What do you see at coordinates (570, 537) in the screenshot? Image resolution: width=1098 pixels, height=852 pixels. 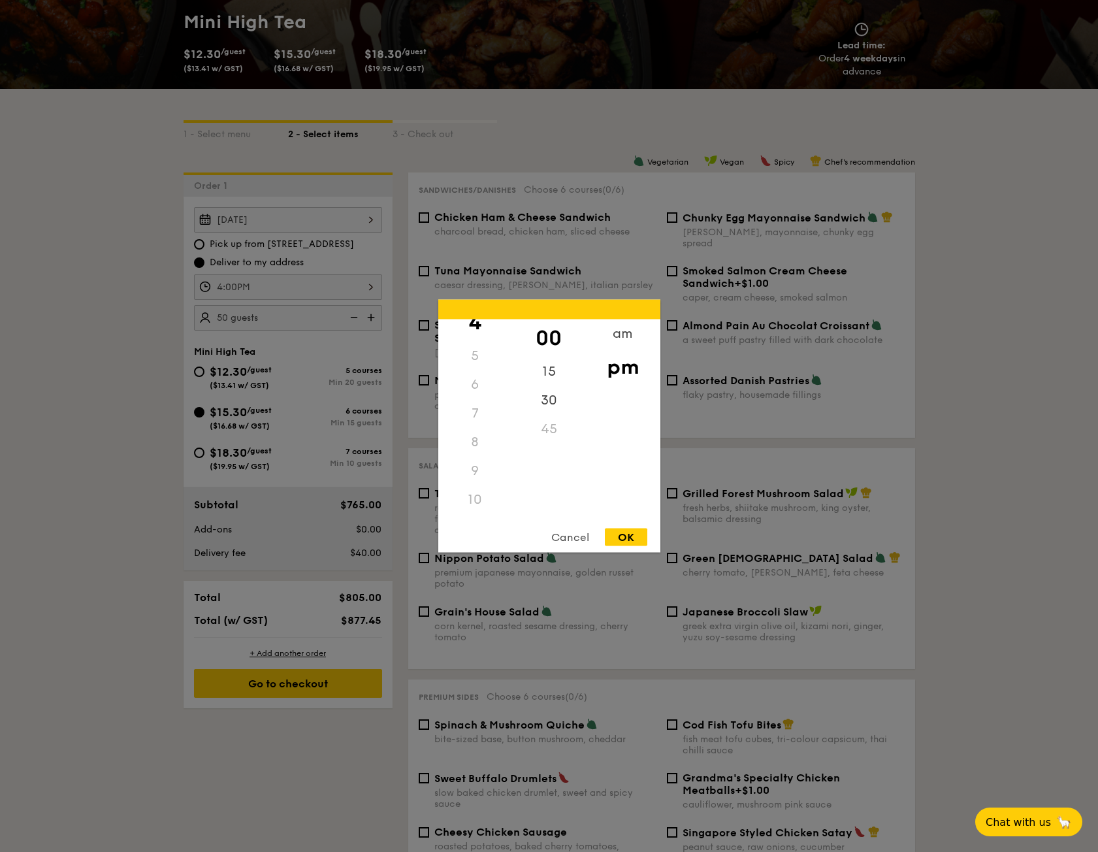 I see `div: Cancel` at bounding box center [570, 537].